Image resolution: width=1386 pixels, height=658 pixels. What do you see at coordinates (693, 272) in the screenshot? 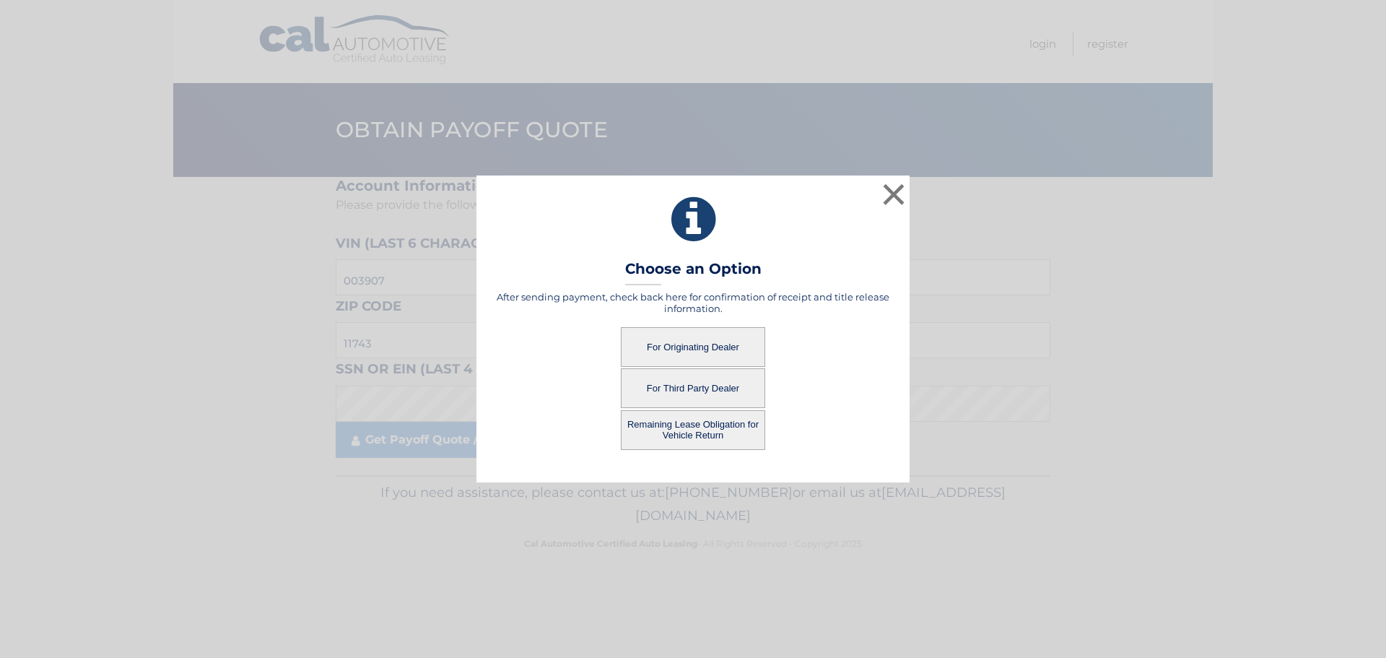
I see `h3: Choose an Option` at bounding box center [693, 272].